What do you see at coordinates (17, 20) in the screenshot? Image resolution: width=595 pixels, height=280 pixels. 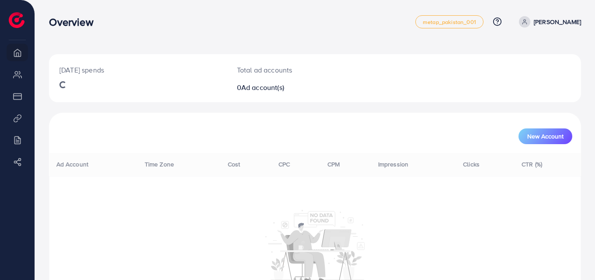 I see `img: logo` at bounding box center [17, 20].